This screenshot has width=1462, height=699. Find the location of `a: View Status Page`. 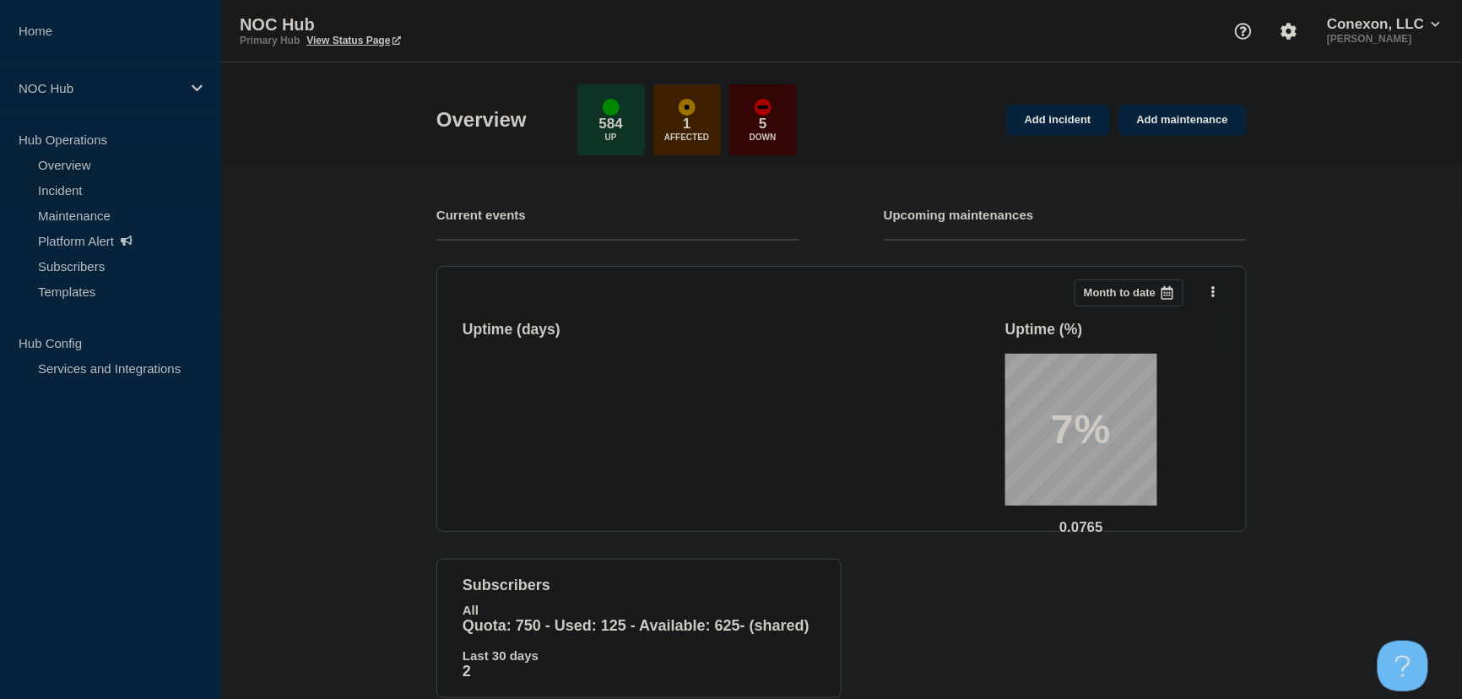

a: View Status Page is located at coordinates (353, 41).